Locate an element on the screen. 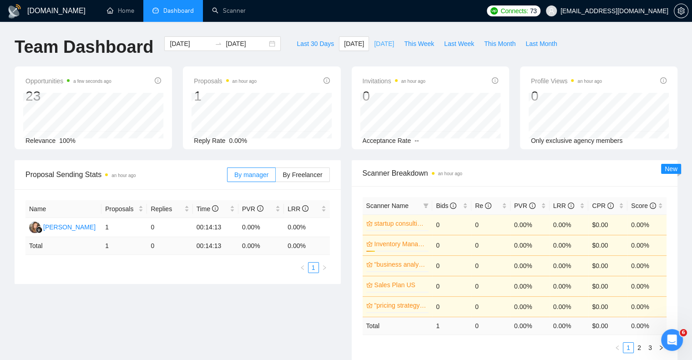 The image size is (692, 360). span: This Week is located at coordinates (419, 44).